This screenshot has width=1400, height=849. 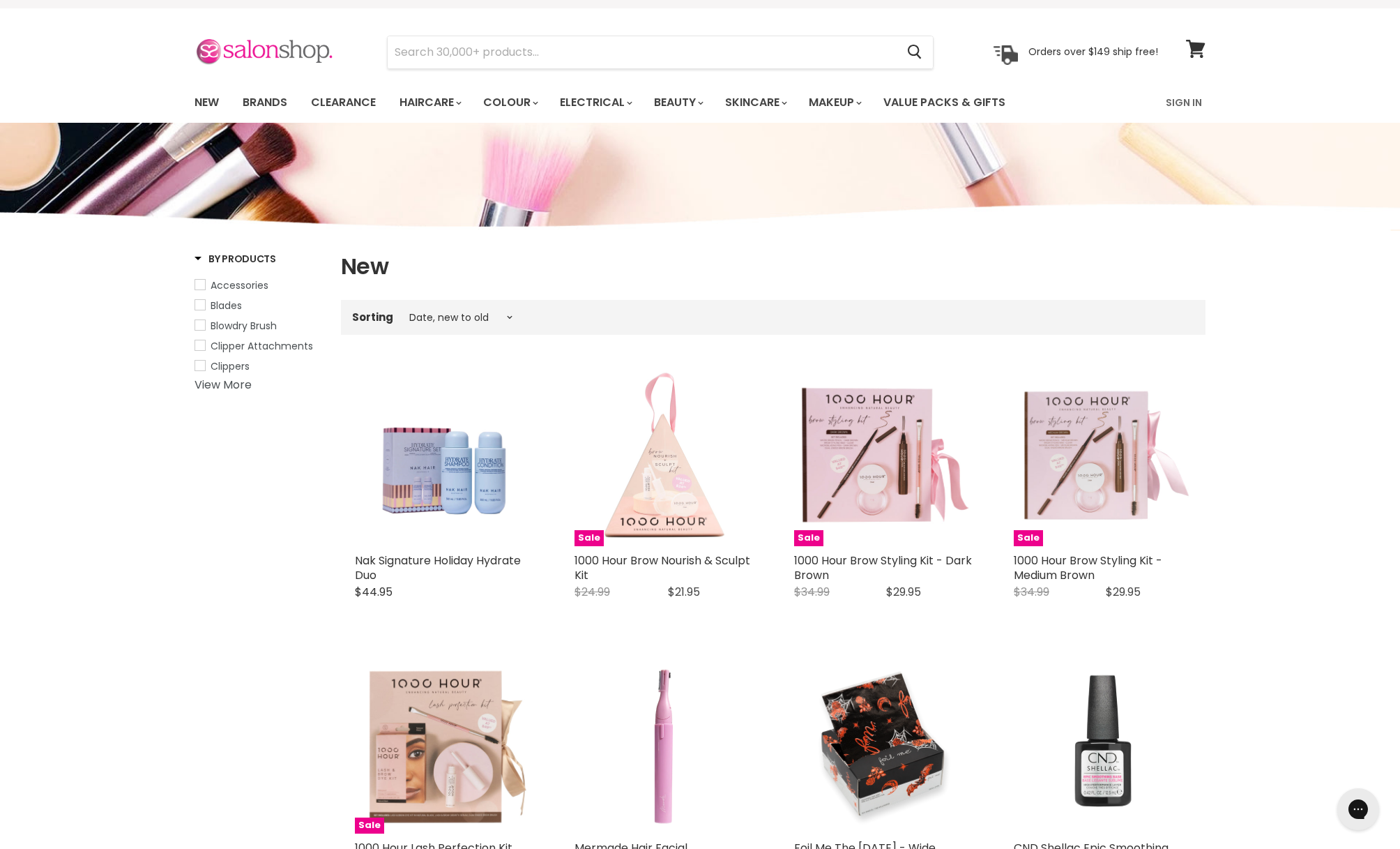 I want to click on span: Clippers, so click(x=231, y=366).